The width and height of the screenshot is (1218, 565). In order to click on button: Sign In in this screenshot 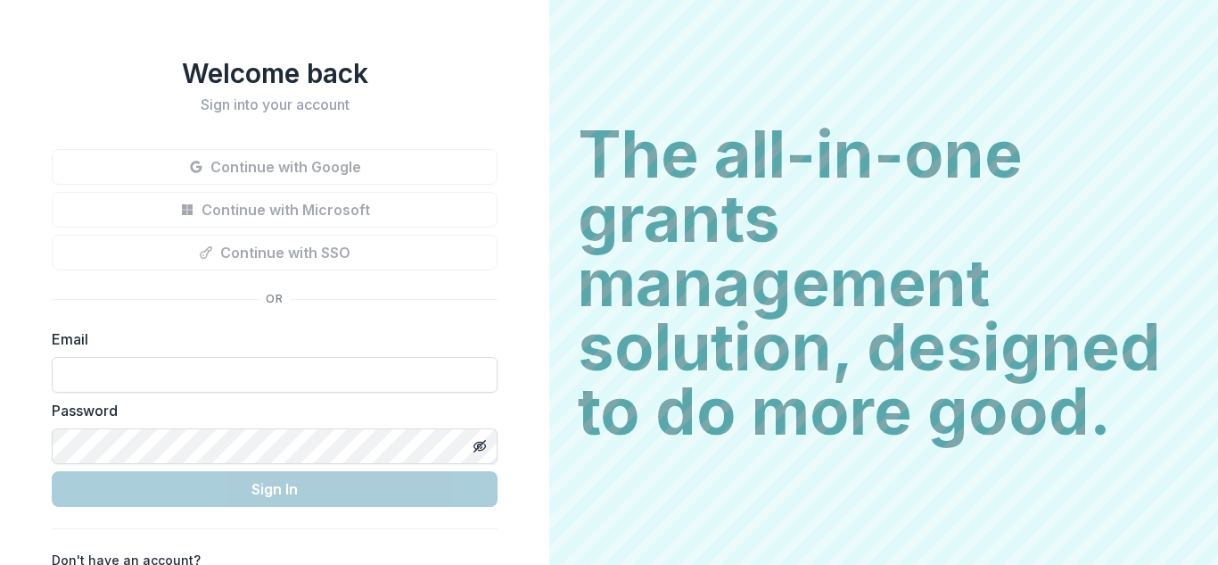, I will do `click(275, 489)`.